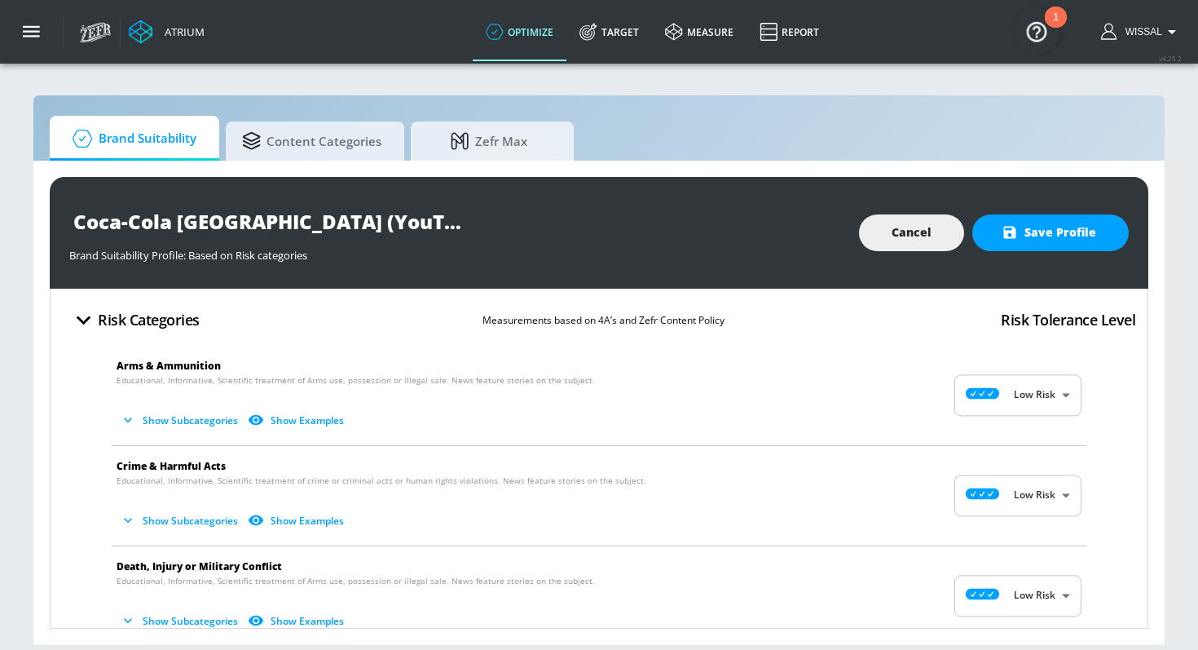 The width and height of the screenshot is (1198, 650). Describe the element at coordinates (609, 32) in the screenshot. I see `a: Target` at that location.